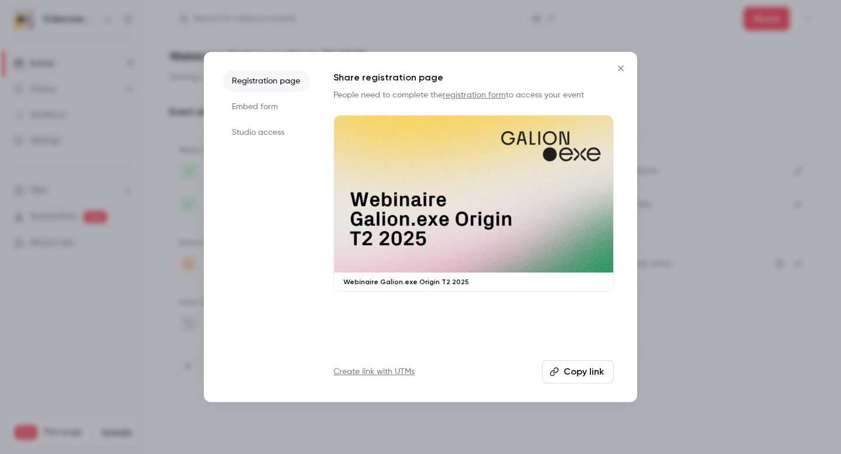 The width and height of the screenshot is (841, 454). I want to click on li: Studio access, so click(266, 132).